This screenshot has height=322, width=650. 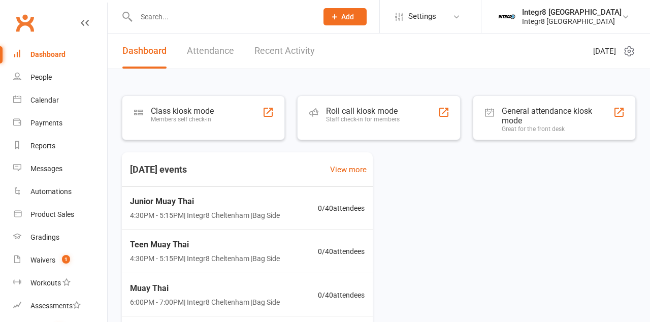 What do you see at coordinates (60, 123) in the screenshot?
I see `a: Payments` at bounding box center [60, 123].